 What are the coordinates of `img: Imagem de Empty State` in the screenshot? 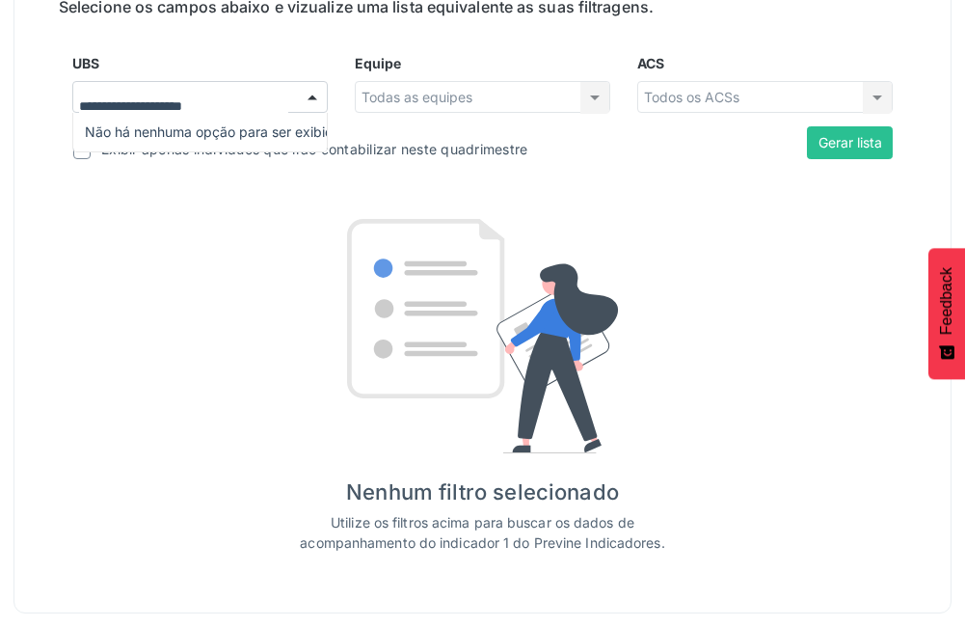 It's located at (483, 336).